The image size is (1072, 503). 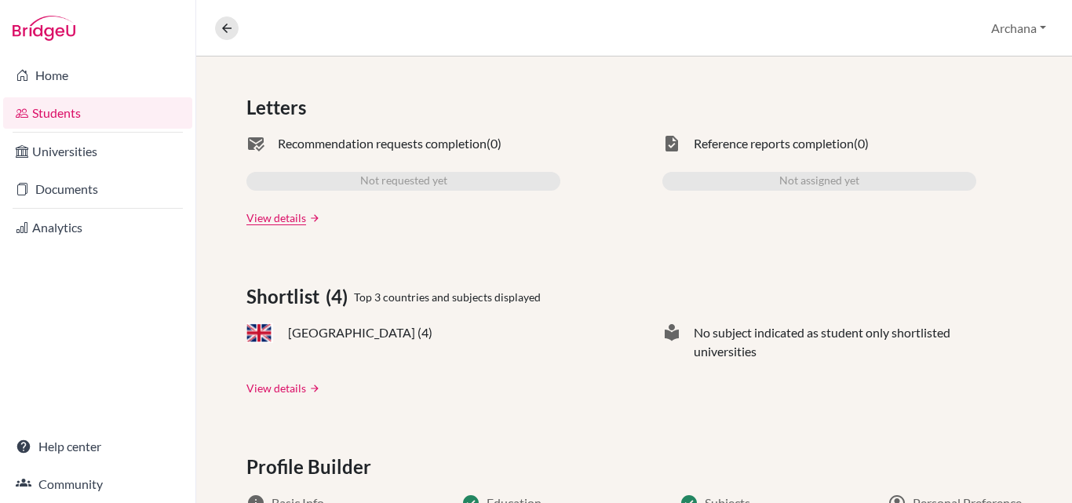 I want to click on span: task, so click(x=672, y=144).